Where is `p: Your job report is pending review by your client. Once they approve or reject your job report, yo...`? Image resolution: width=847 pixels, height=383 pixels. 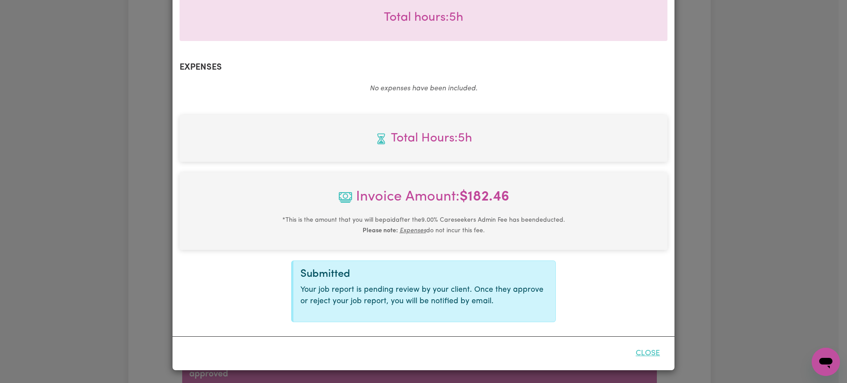
p: Your job report is pending review by your client. Once they approve or reject your job report, yo... is located at coordinates (424, 296).